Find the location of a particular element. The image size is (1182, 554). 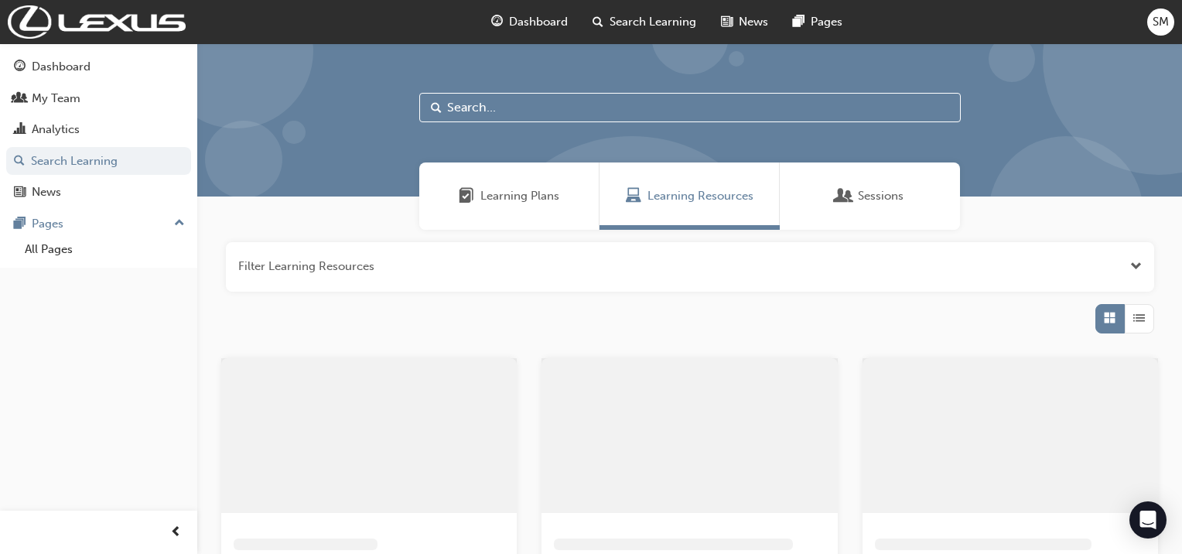

div: Dashboard is located at coordinates (61, 67).